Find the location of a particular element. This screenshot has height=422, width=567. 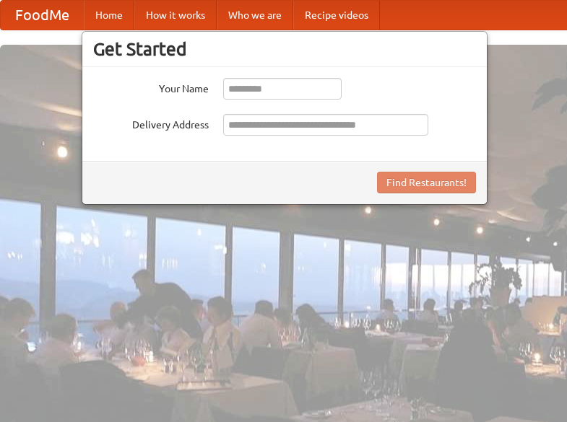

h3: Get Started is located at coordinates (285, 49).